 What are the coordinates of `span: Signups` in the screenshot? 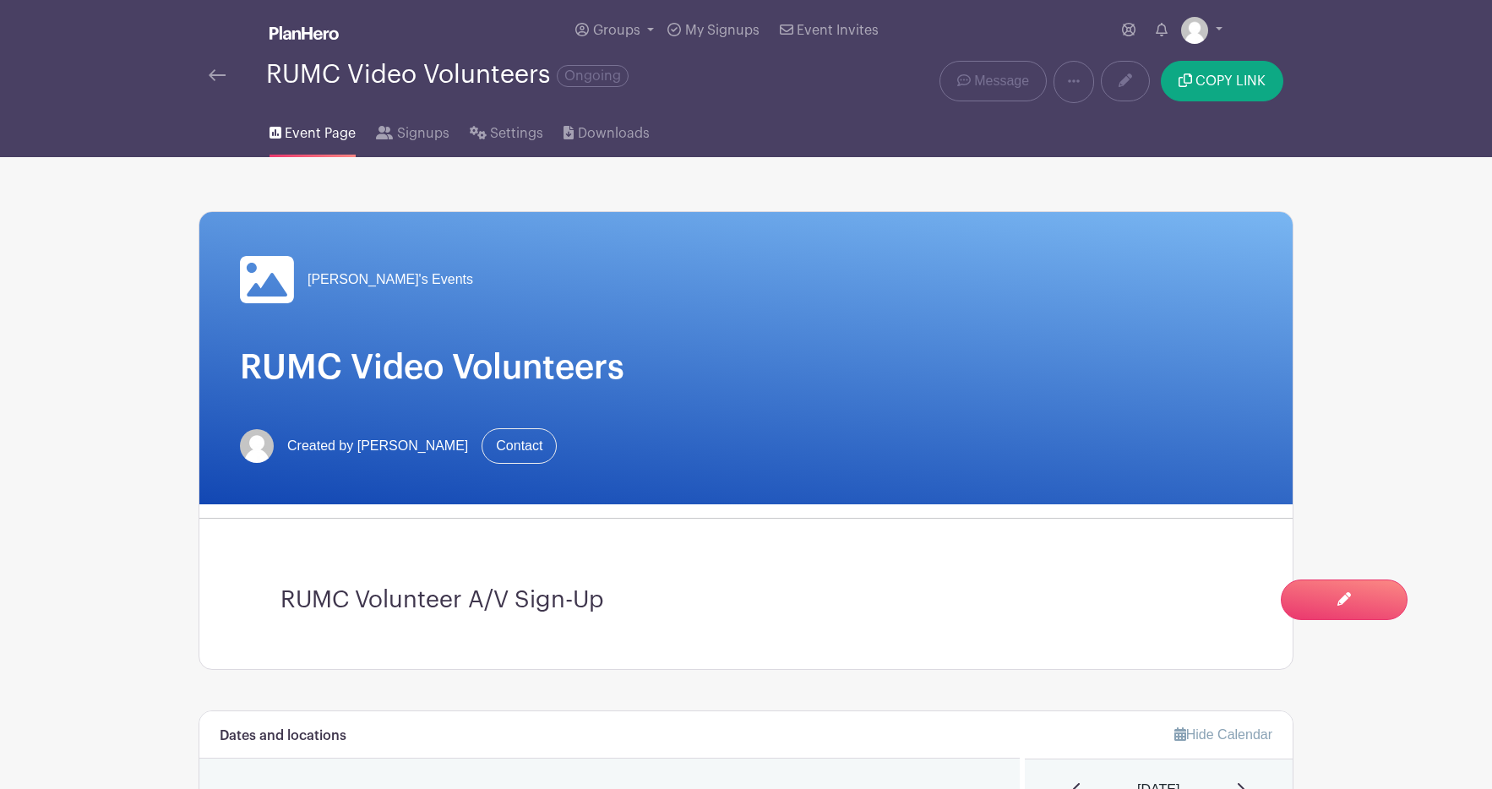 It's located at (423, 133).